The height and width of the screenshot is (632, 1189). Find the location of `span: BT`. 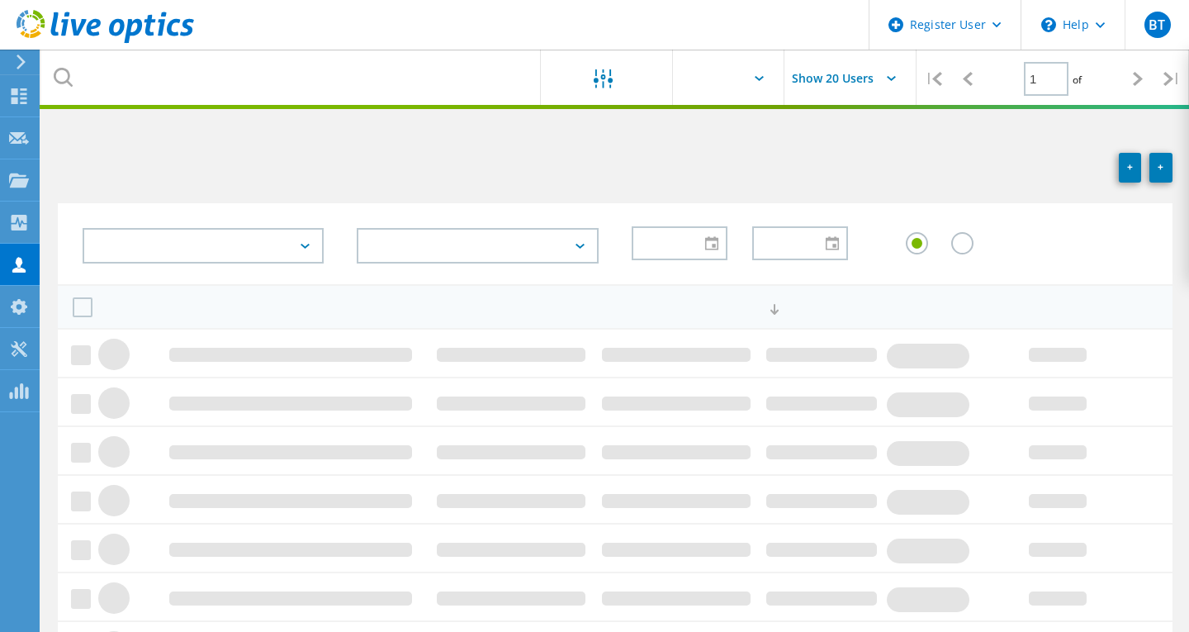

span: BT is located at coordinates (1157, 25).